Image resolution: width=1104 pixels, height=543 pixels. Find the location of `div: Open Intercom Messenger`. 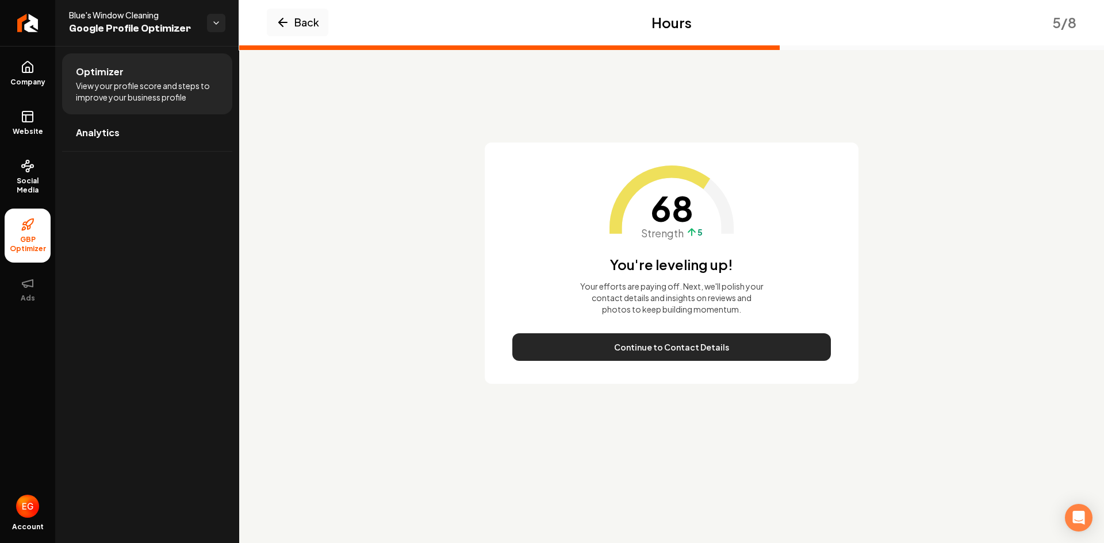

div: Open Intercom Messenger is located at coordinates (1079, 518).